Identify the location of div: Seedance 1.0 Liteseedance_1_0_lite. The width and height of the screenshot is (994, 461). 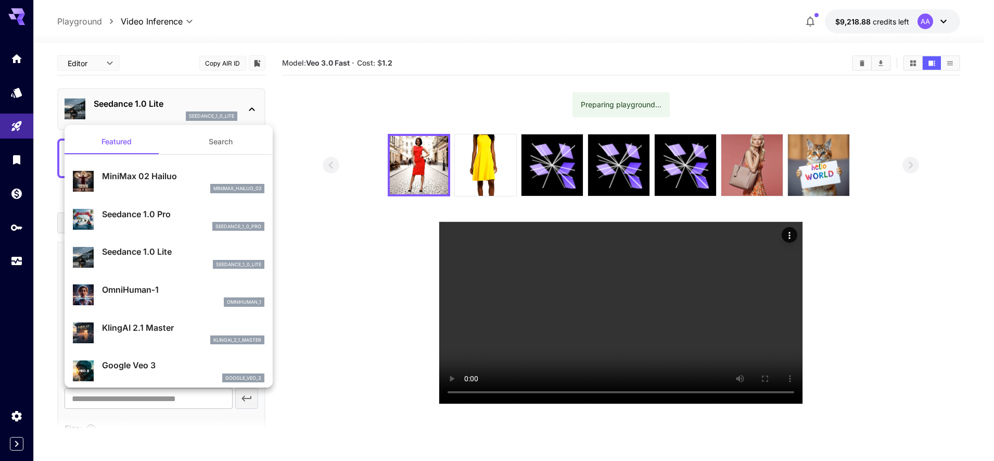
(169, 257).